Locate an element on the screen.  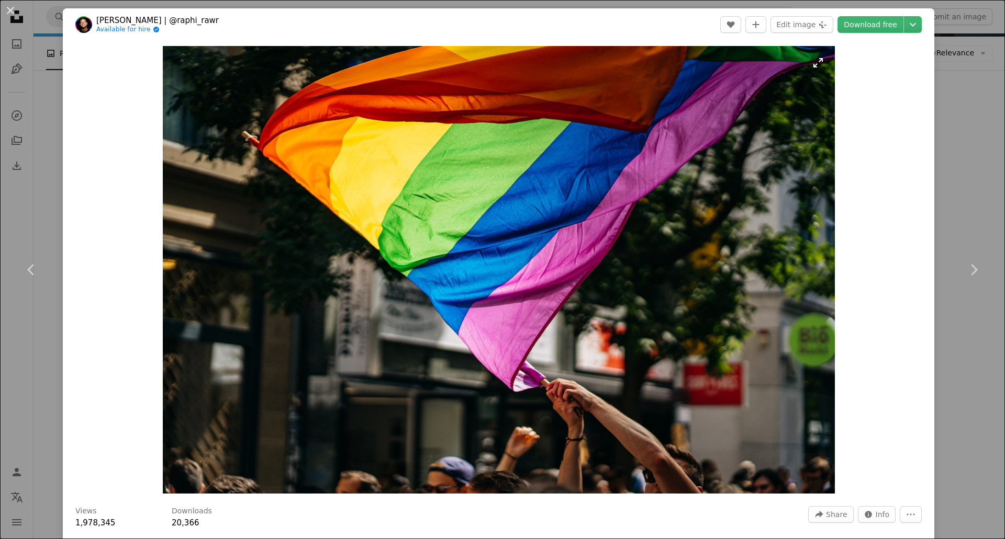
button: Choose download size is located at coordinates (913, 25).